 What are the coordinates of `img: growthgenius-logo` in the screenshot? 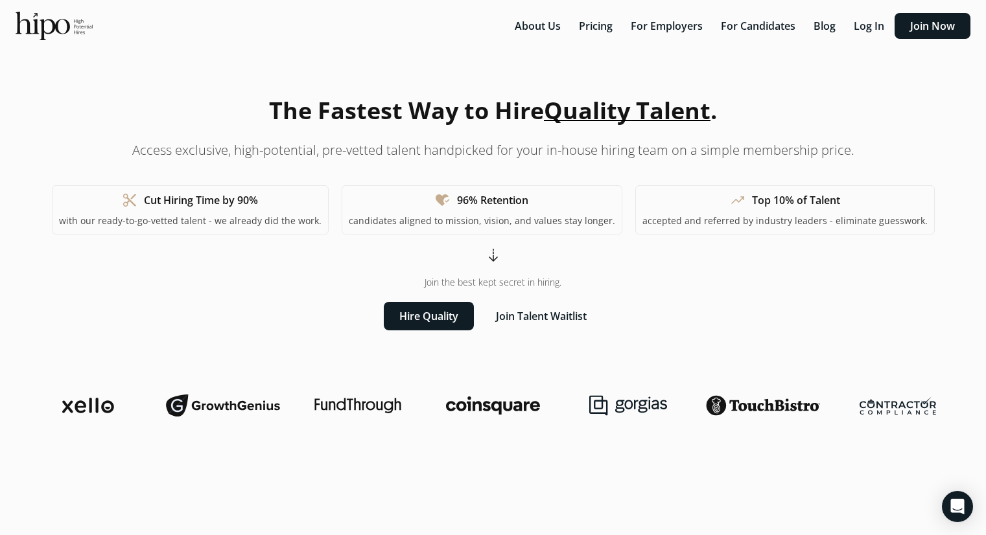 It's located at (223, 406).